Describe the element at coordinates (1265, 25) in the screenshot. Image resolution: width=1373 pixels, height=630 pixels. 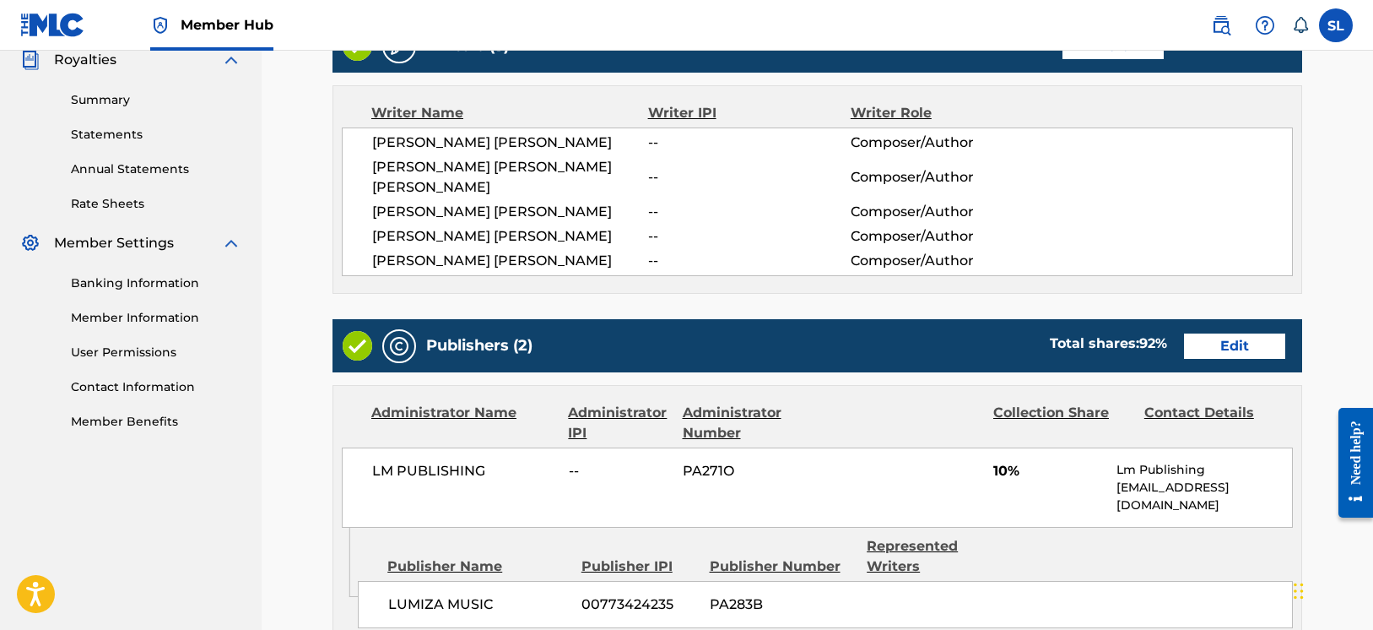
I see `div: Help` at that location.